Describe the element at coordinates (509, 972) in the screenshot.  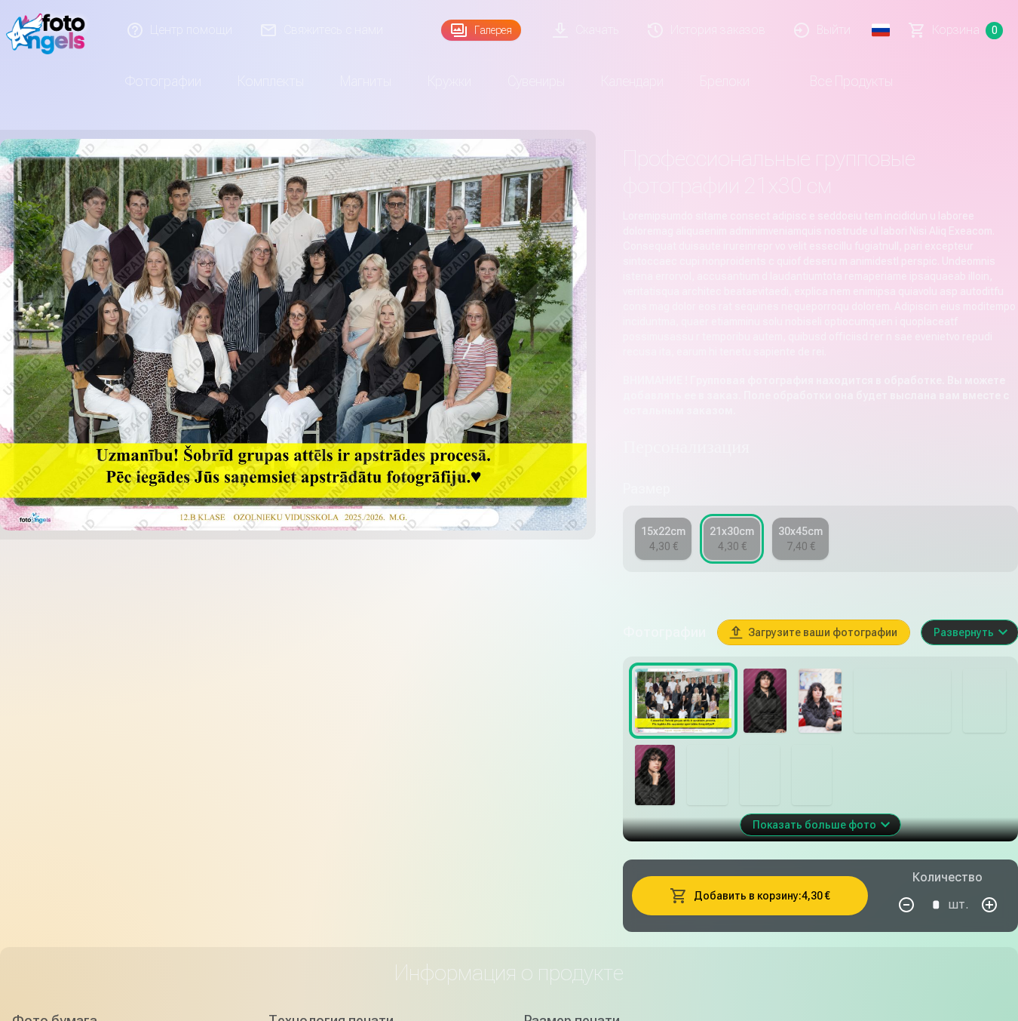
I see `h3: Информация о продукте` at that location.